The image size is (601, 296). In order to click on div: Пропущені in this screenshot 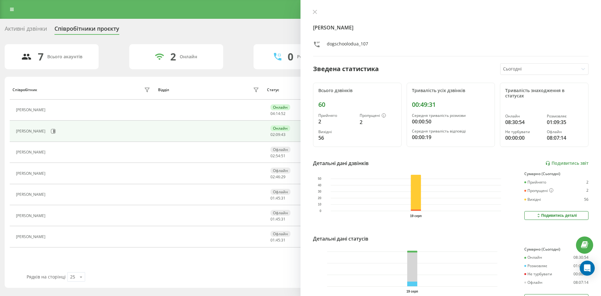, I will do `click(539, 191)`.